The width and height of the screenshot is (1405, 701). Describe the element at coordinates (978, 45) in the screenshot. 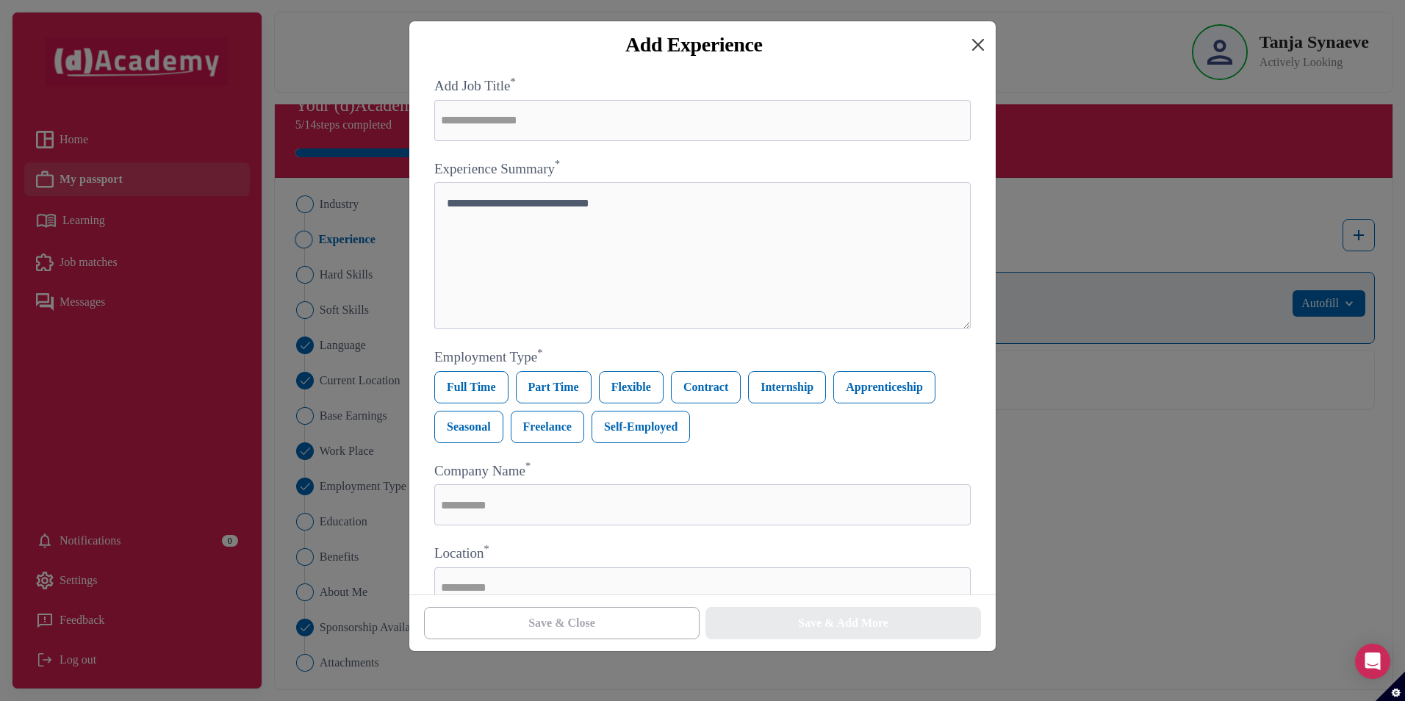

I see `button: Close` at that location.